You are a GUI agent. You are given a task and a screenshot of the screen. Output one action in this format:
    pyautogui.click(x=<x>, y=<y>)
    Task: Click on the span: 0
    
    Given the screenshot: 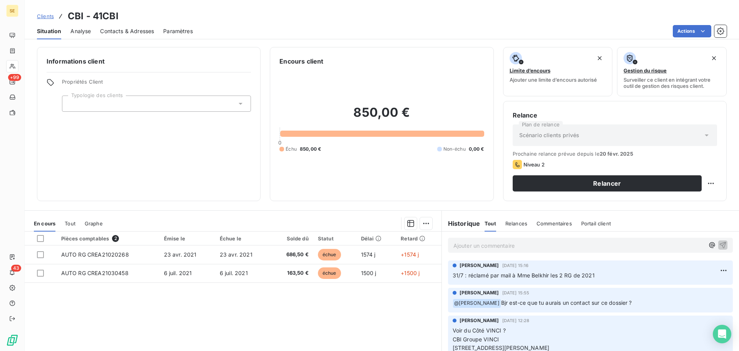 What is the action you would take?
    pyautogui.click(x=280, y=142)
    